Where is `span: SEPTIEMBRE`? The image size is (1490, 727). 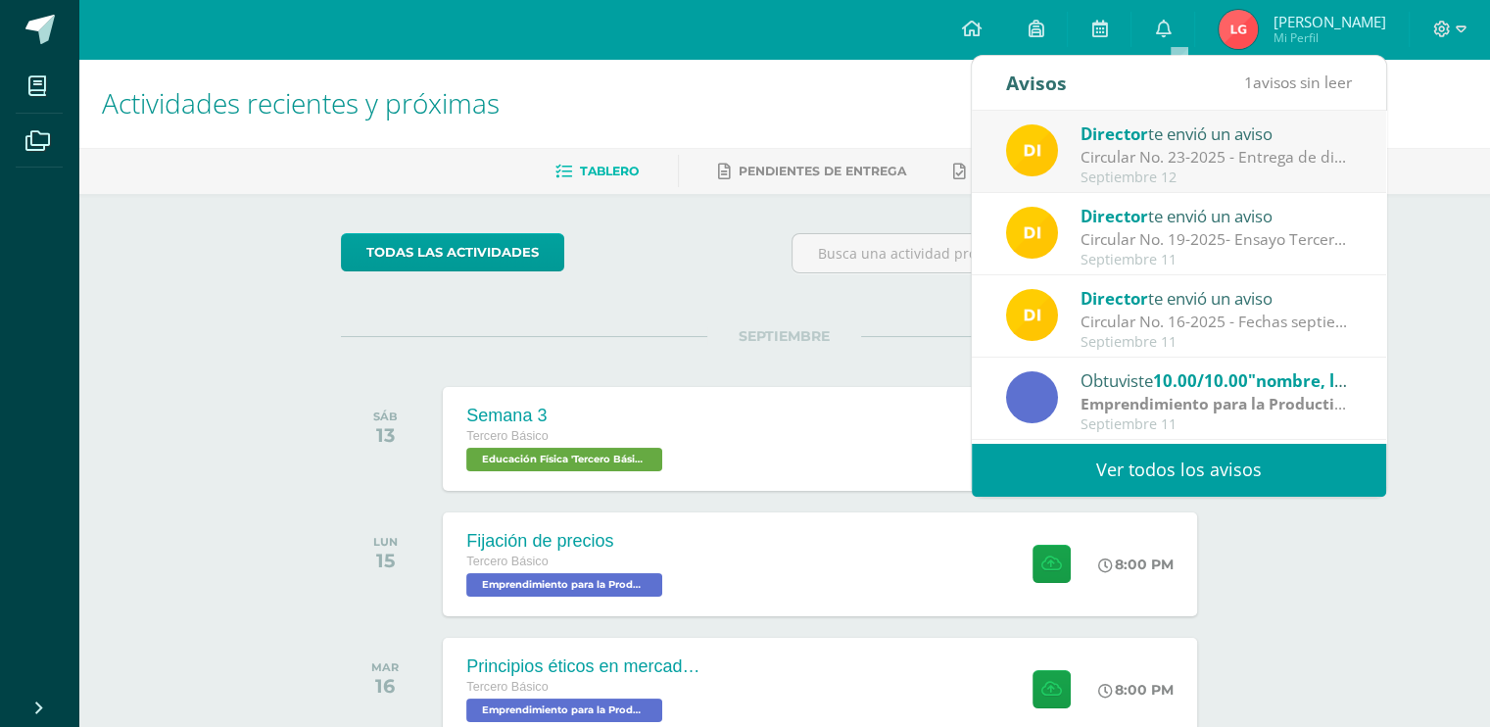
span: SEPTIEMBRE is located at coordinates (784, 336).